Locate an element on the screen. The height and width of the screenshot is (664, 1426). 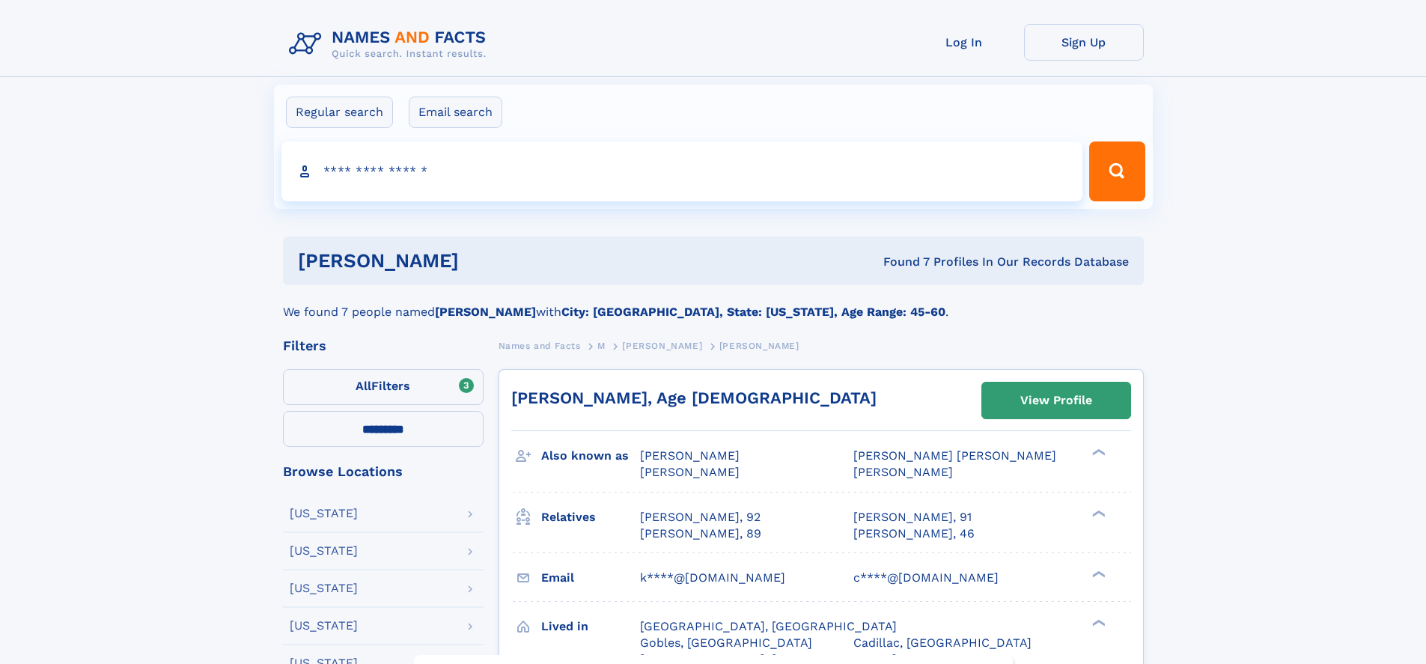
h3: Relatives is located at coordinates (591, 517).